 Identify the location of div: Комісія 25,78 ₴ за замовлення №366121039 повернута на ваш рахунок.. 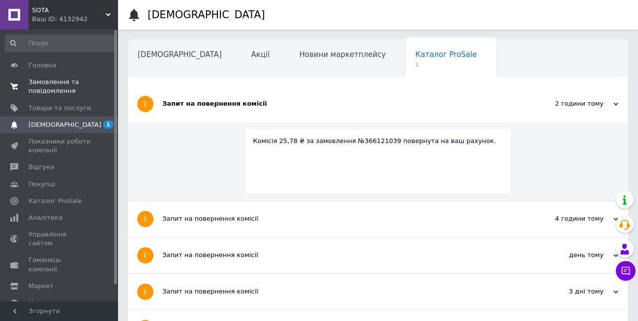
(378, 141).